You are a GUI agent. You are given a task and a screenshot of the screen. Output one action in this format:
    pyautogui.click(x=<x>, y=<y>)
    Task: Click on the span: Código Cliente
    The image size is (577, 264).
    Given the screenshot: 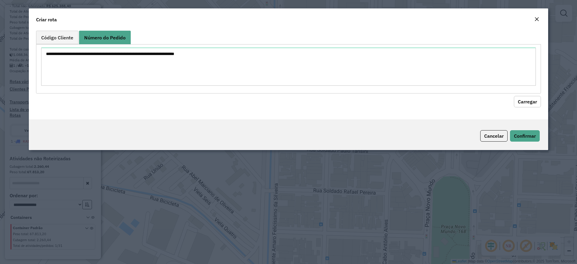 What is the action you would take?
    pyautogui.click(x=57, y=38)
    